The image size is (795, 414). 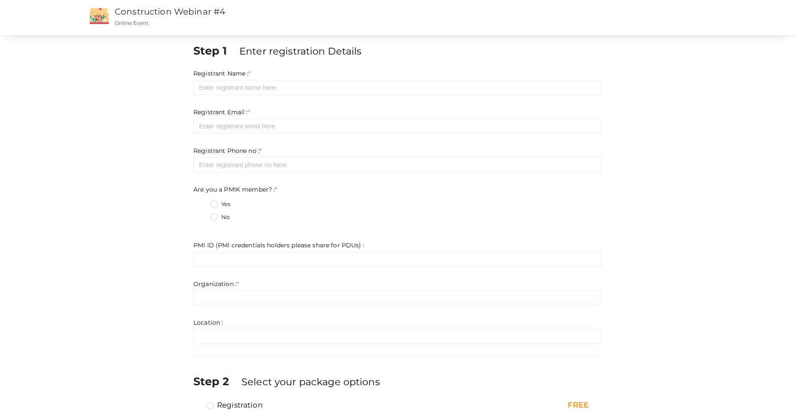 I want to click on a: Construction Webinar #4, so click(x=170, y=12).